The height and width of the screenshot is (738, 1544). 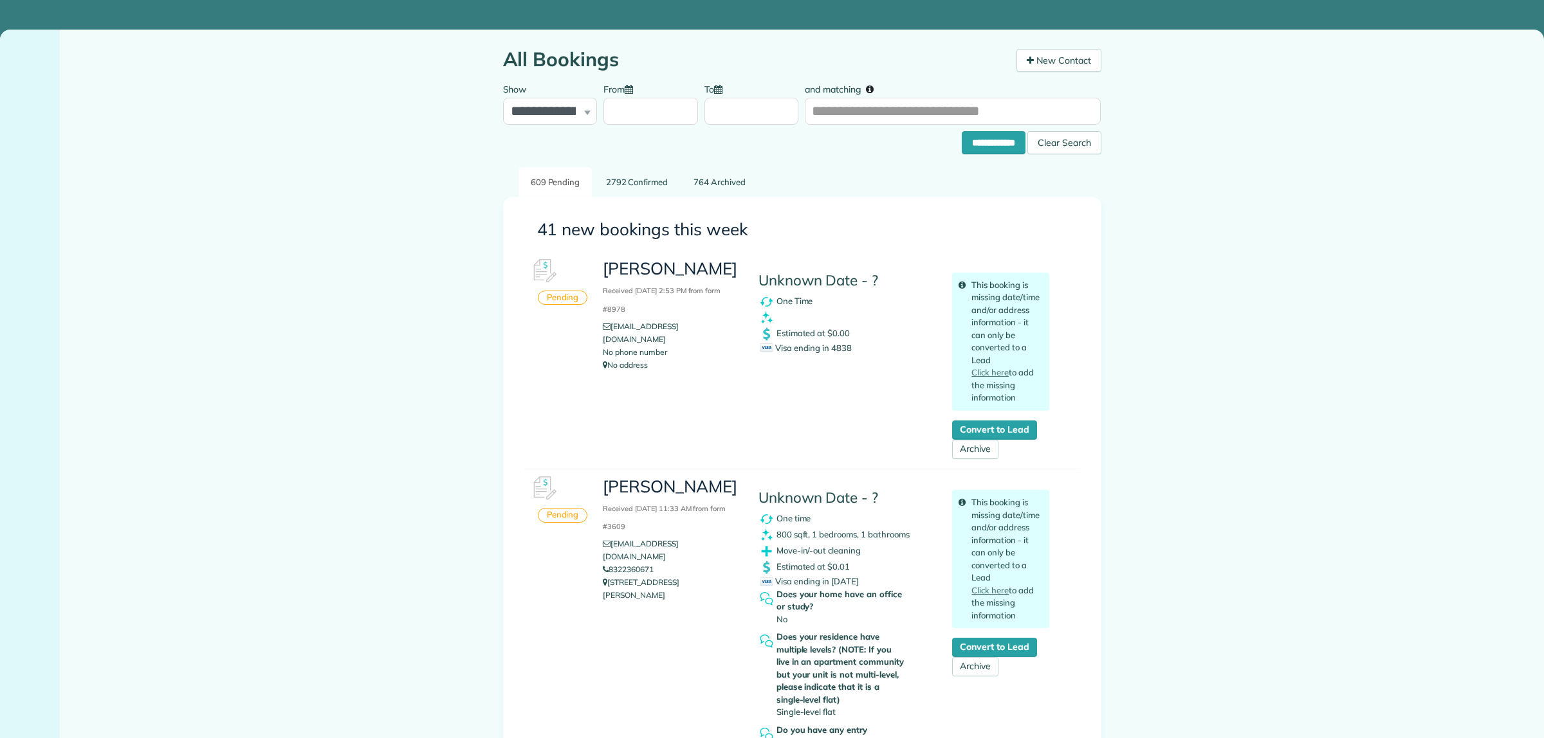 I want to click on span: Estimated at $0.00, so click(x=813, y=333).